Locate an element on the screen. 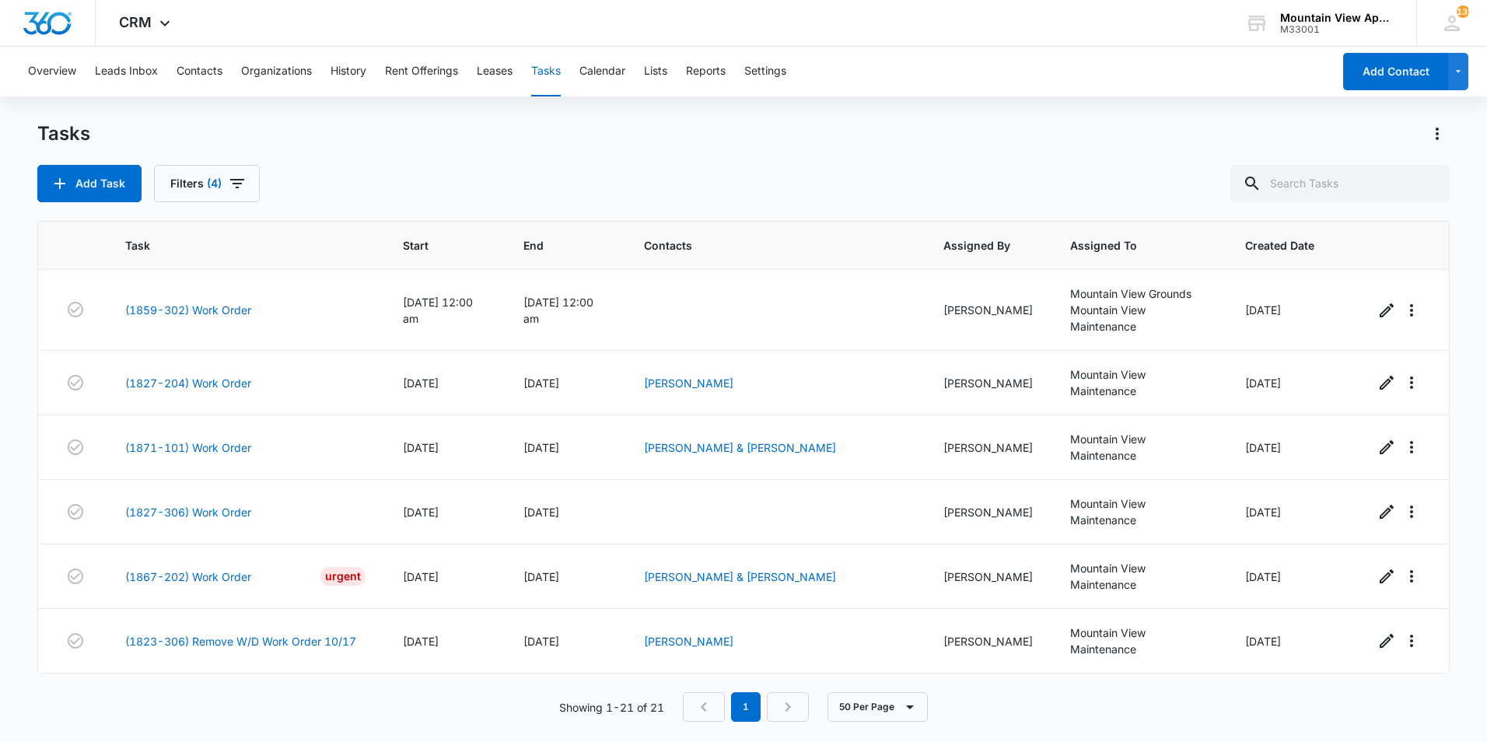 Image resolution: width=1487 pixels, height=742 pixels. div: notifications count is located at coordinates (1462, 12).